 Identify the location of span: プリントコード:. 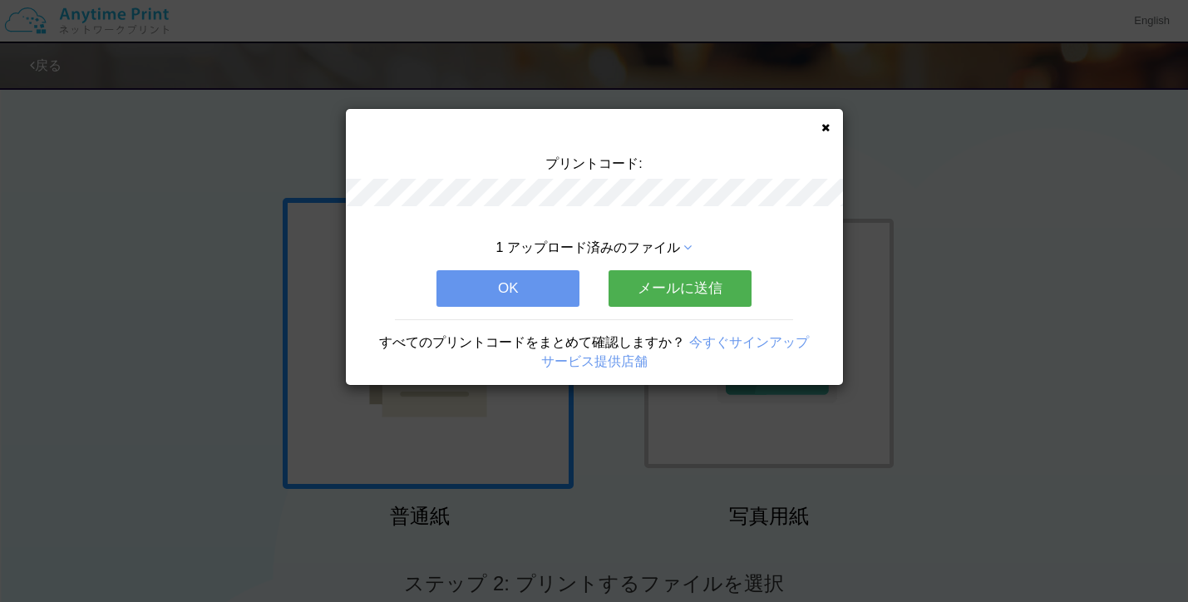
(594, 163).